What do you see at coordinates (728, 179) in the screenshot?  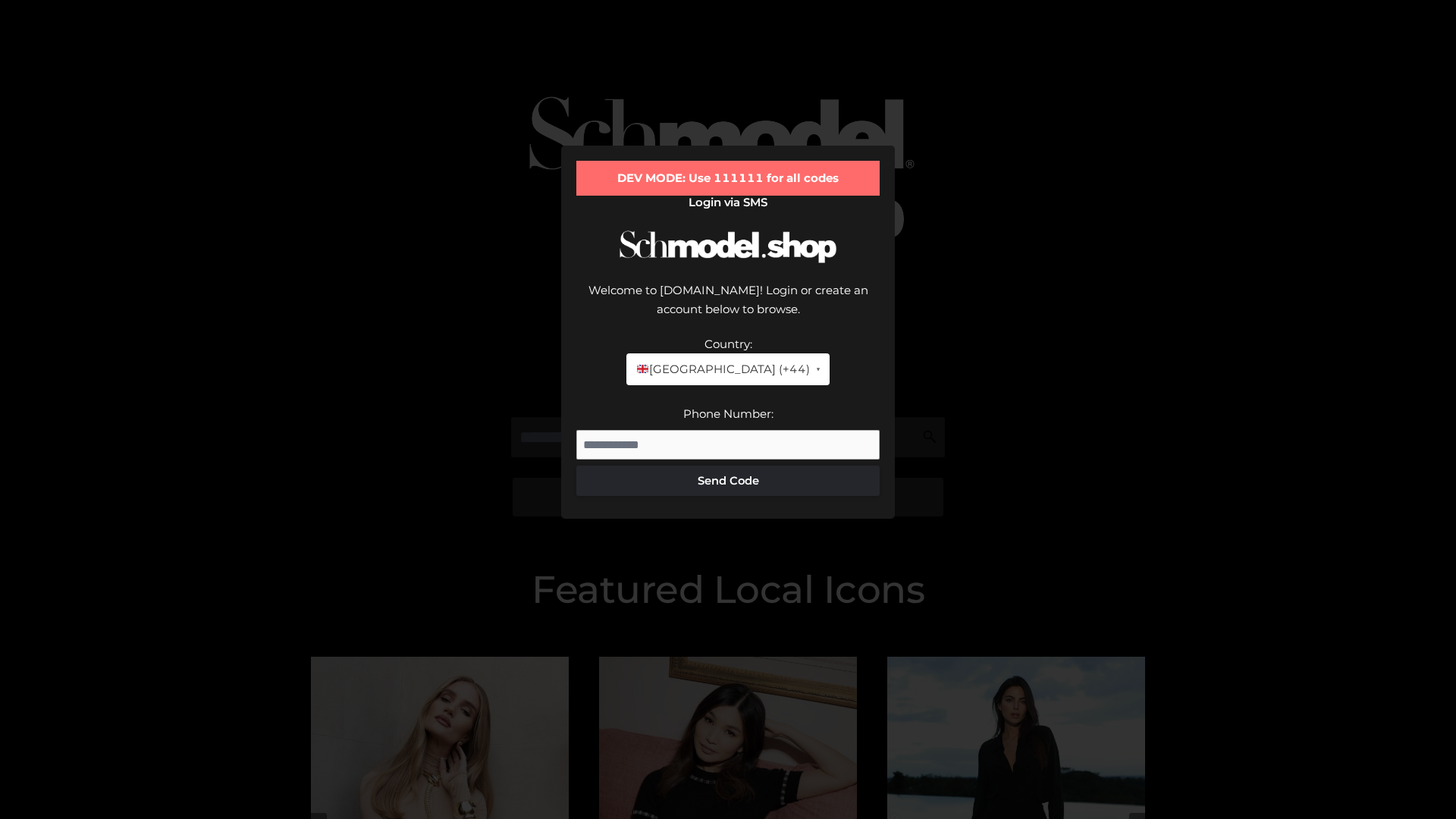 I see `div: DEV MODE: Use 111111 for all codes` at bounding box center [728, 179].